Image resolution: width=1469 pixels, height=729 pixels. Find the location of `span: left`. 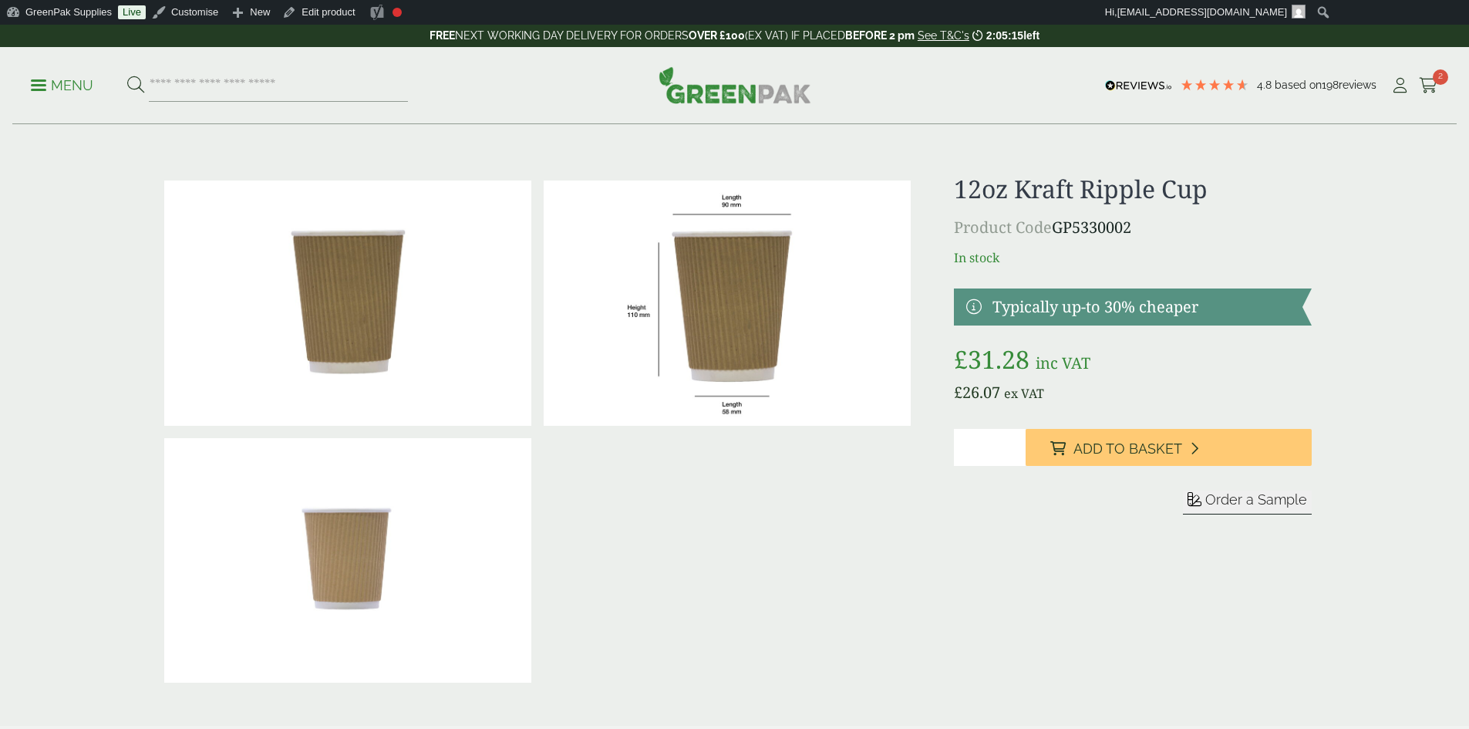

span: left is located at coordinates (1031, 35).